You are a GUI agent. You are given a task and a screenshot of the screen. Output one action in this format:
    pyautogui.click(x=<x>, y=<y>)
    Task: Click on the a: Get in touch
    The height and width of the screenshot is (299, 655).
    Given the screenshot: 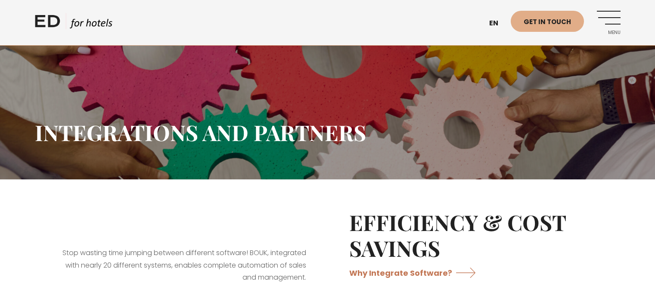 What is the action you would take?
    pyautogui.click(x=547, y=21)
    